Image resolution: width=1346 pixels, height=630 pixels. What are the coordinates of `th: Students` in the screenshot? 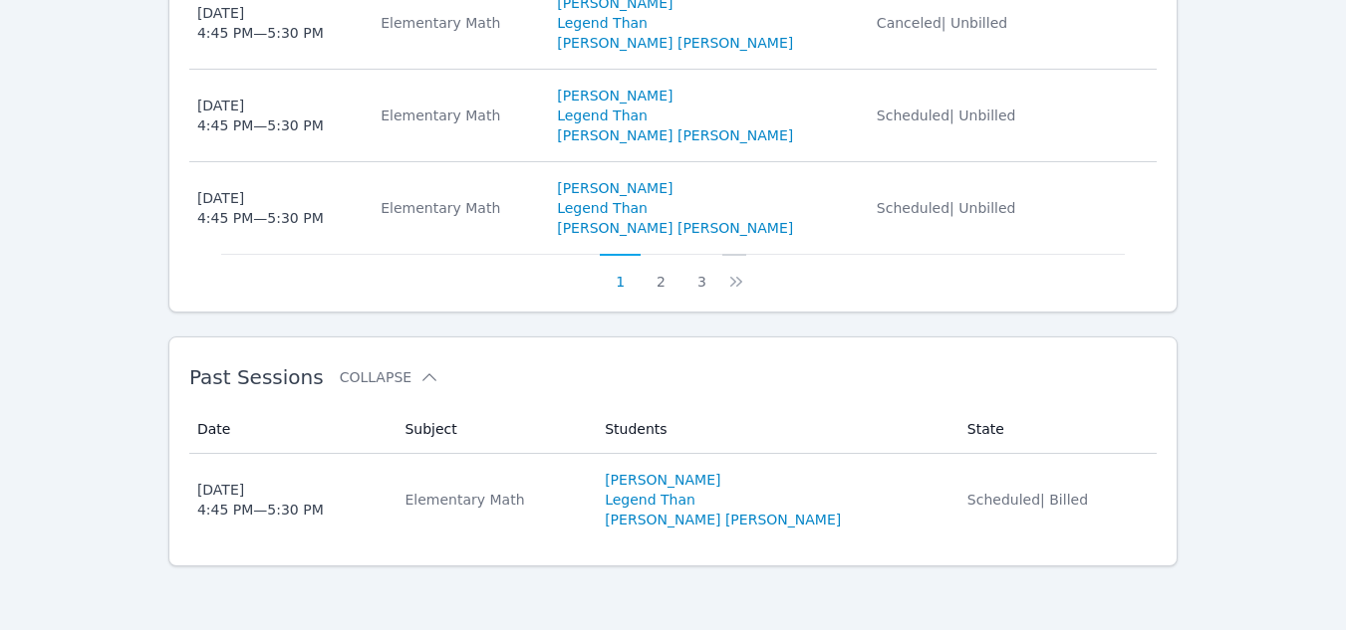 It's located at (774, 429).